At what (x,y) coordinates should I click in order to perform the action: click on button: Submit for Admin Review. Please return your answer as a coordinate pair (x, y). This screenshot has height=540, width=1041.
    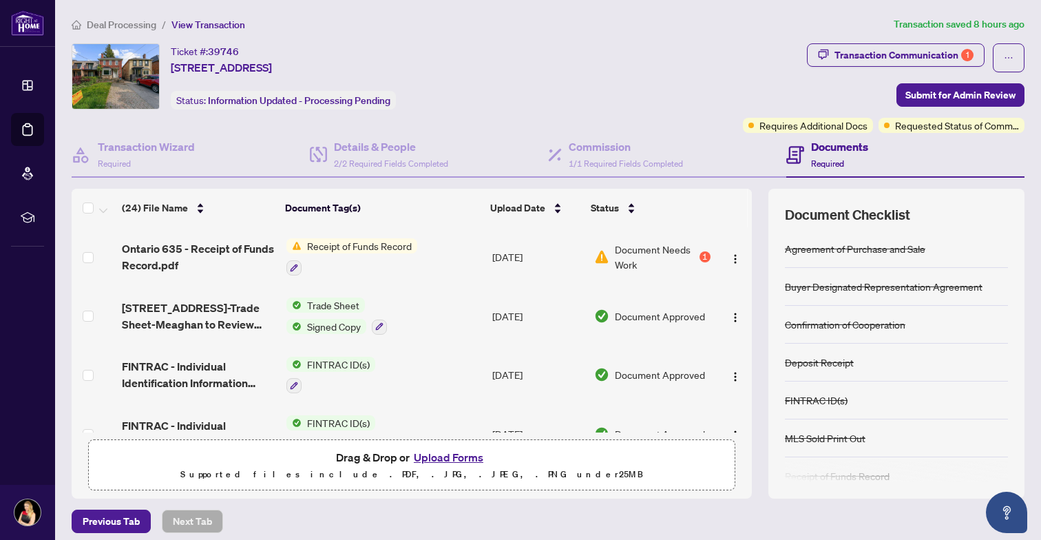
    Looking at the image, I should click on (960, 95).